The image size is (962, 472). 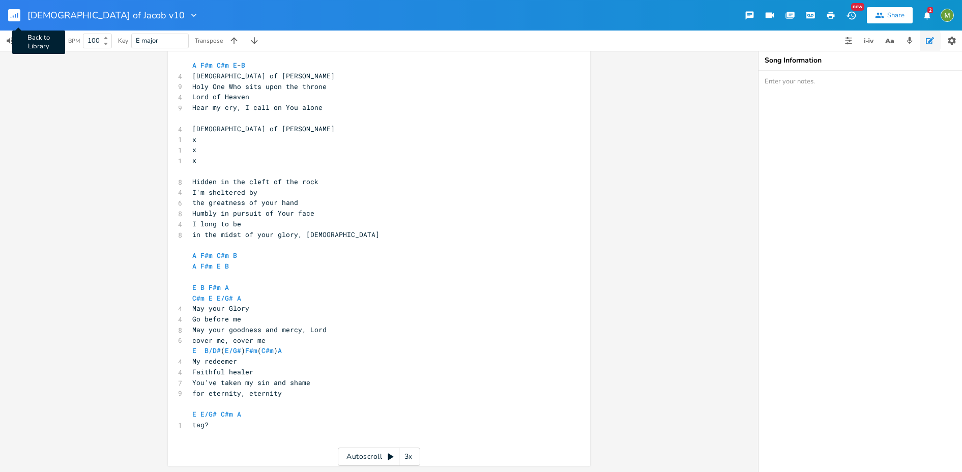 What do you see at coordinates (217, 319) in the screenshot?
I see `span: Go before me` at bounding box center [217, 319].